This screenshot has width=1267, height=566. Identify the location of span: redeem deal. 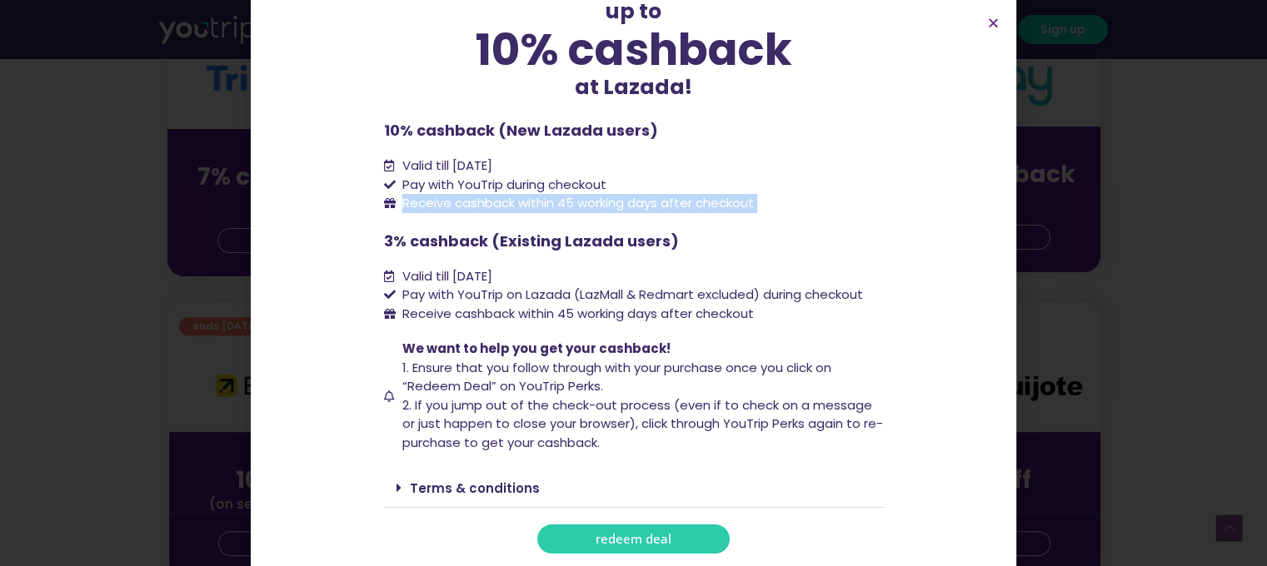
(633, 539).